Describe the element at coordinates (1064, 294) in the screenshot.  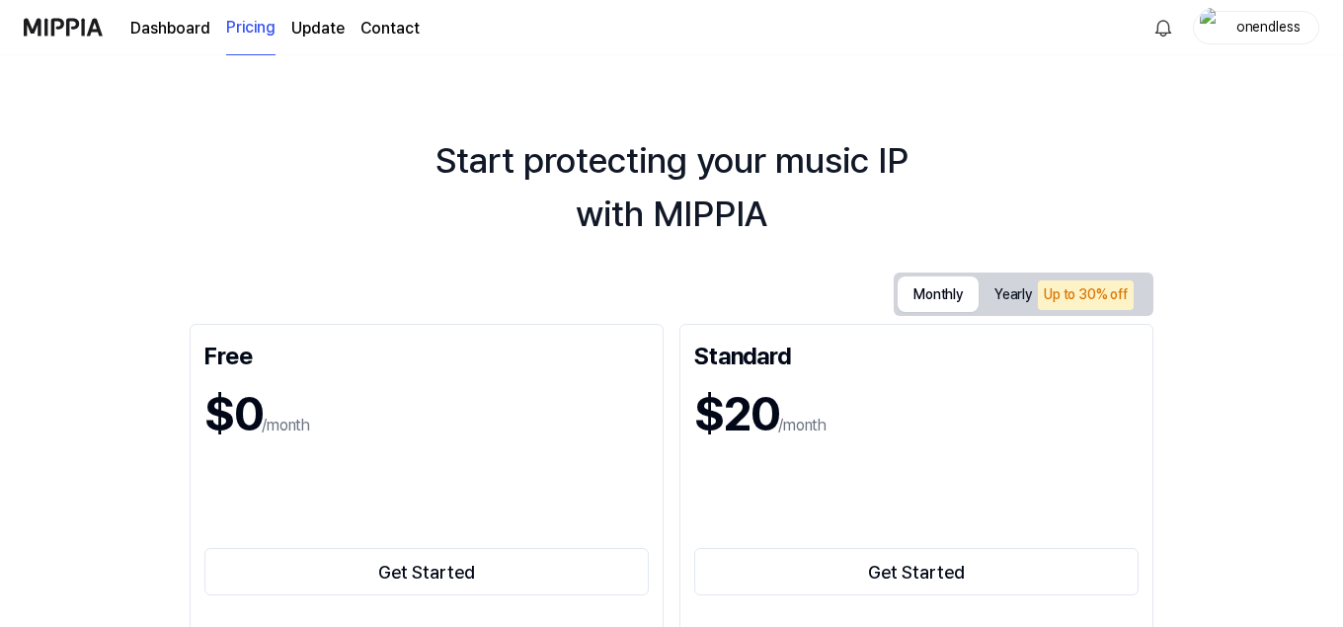
I see `button: Yearly` at that location.